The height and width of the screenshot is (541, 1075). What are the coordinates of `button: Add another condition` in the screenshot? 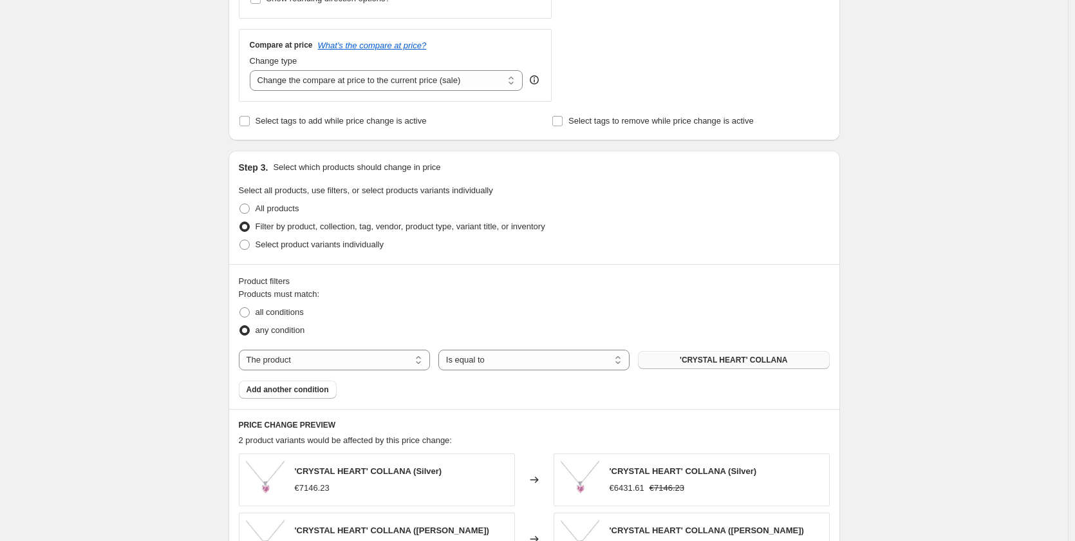 It's located at (288, 389).